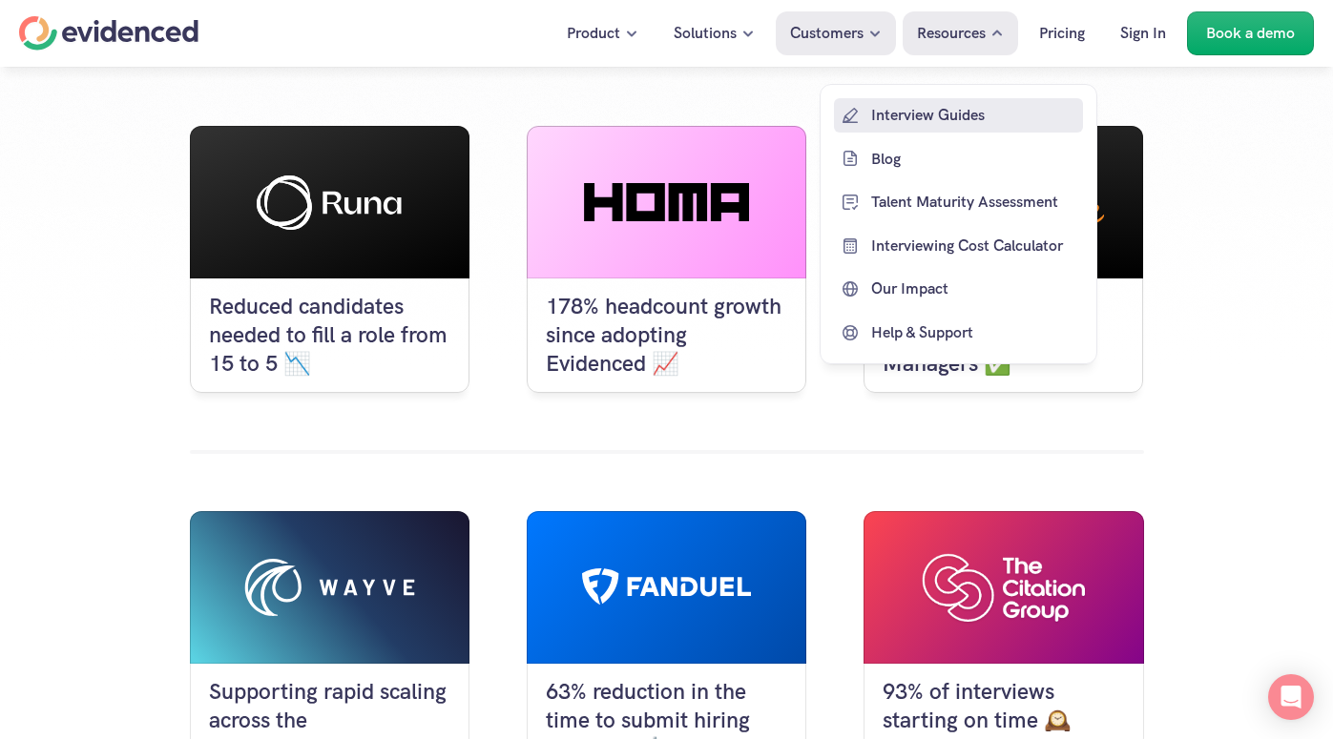 This screenshot has width=1333, height=739. I want to click on p: Our Impact, so click(974, 289).